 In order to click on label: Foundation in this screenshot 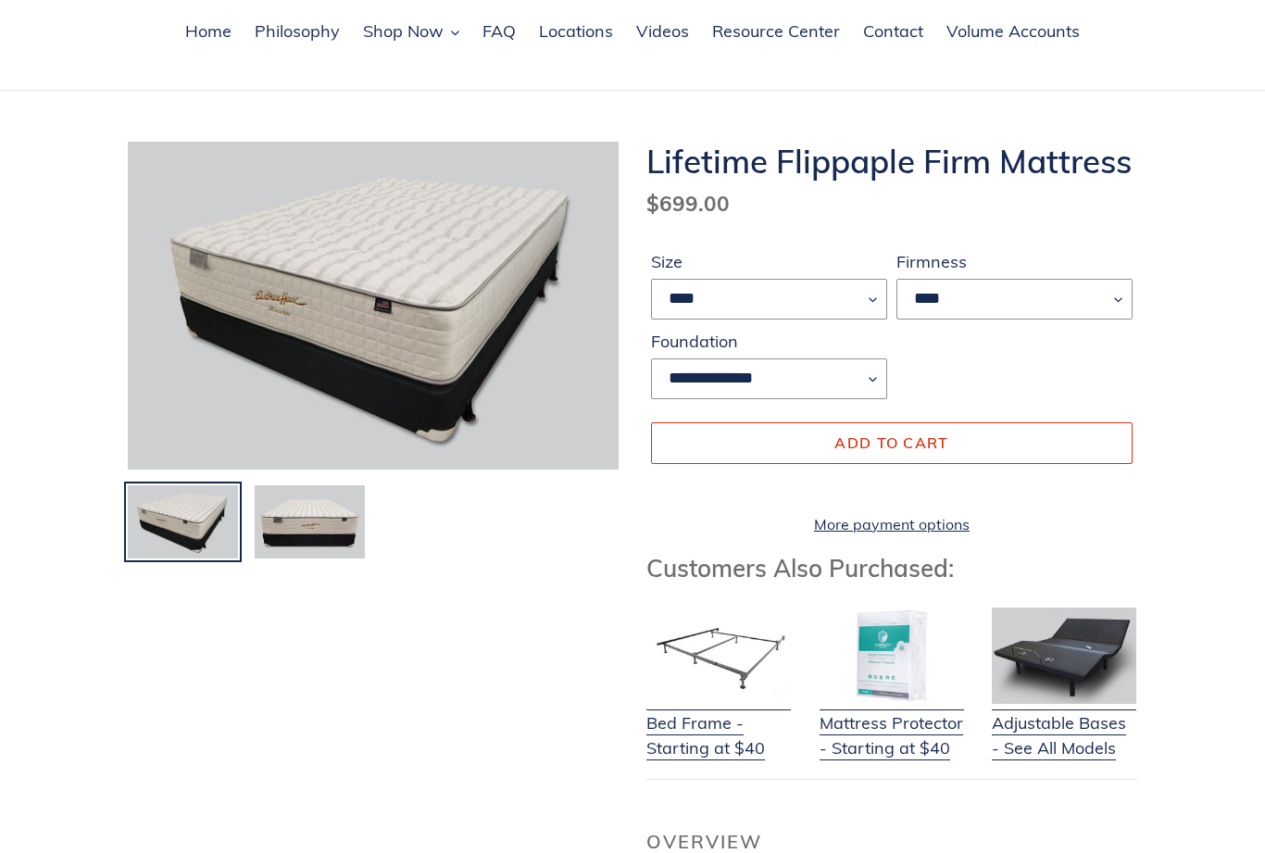, I will do `click(769, 341)`.